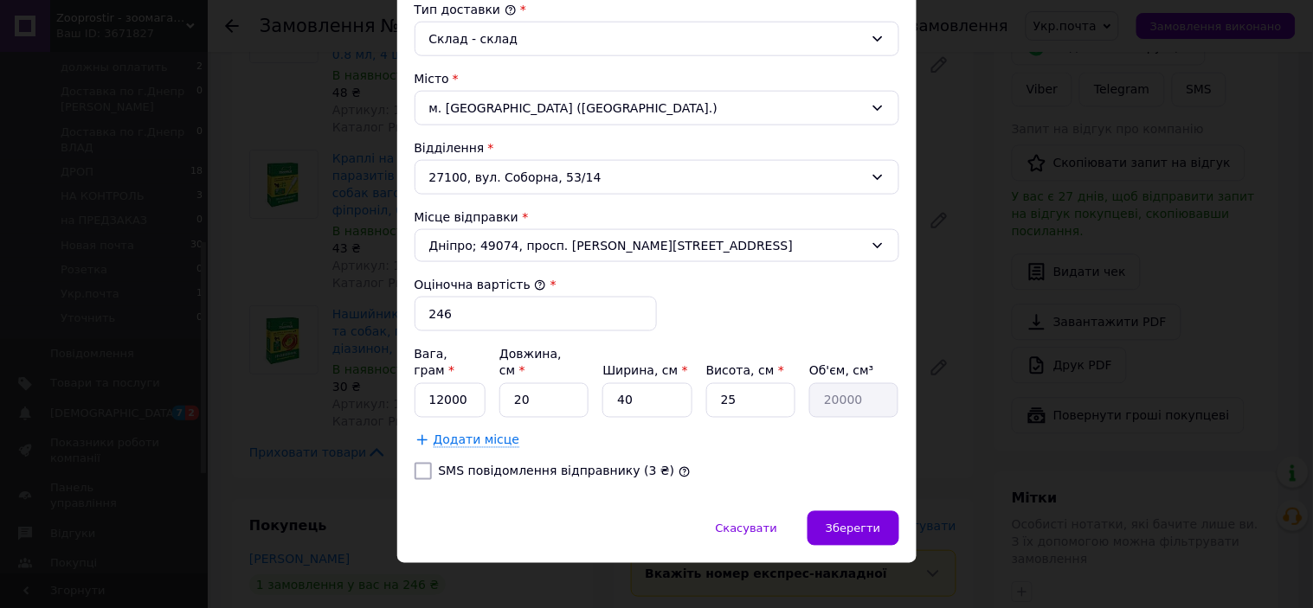 Image resolution: width=1313 pixels, height=608 pixels. What do you see at coordinates (657, 10) in the screenshot?
I see `div: Тип доставки` at bounding box center [657, 10].